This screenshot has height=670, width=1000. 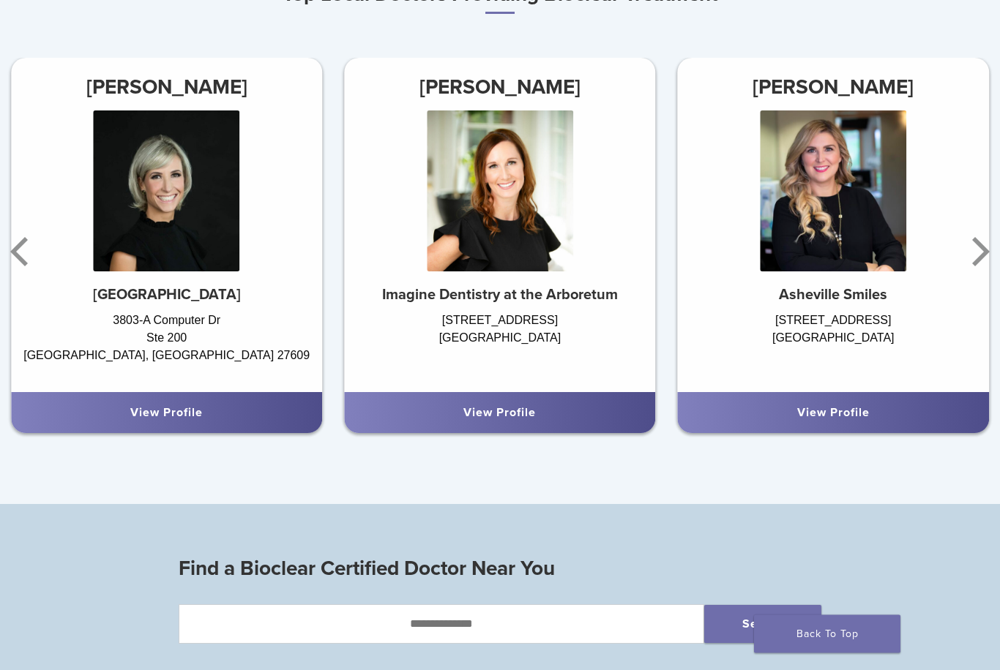 I want to click on a: Back To Top, so click(x=827, y=634).